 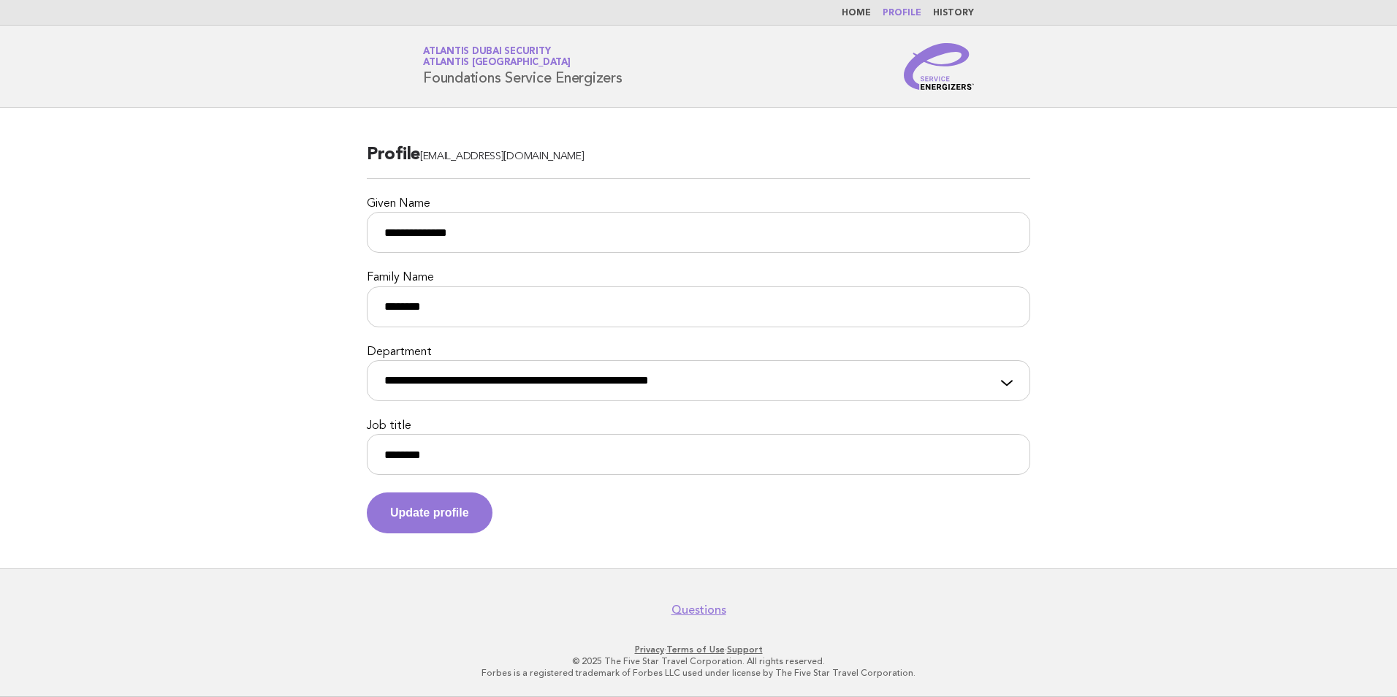 I want to click on label: Given Name, so click(x=699, y=204).